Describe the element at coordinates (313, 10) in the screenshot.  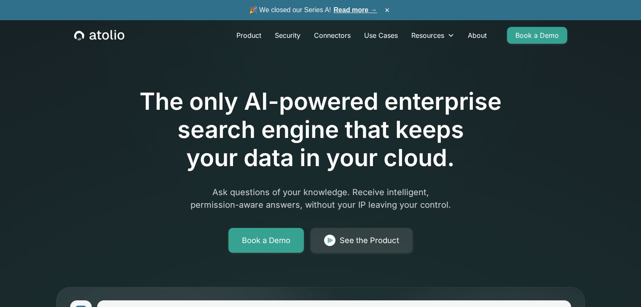
I see `span: 🎉 We closed our Series A!` at that location.